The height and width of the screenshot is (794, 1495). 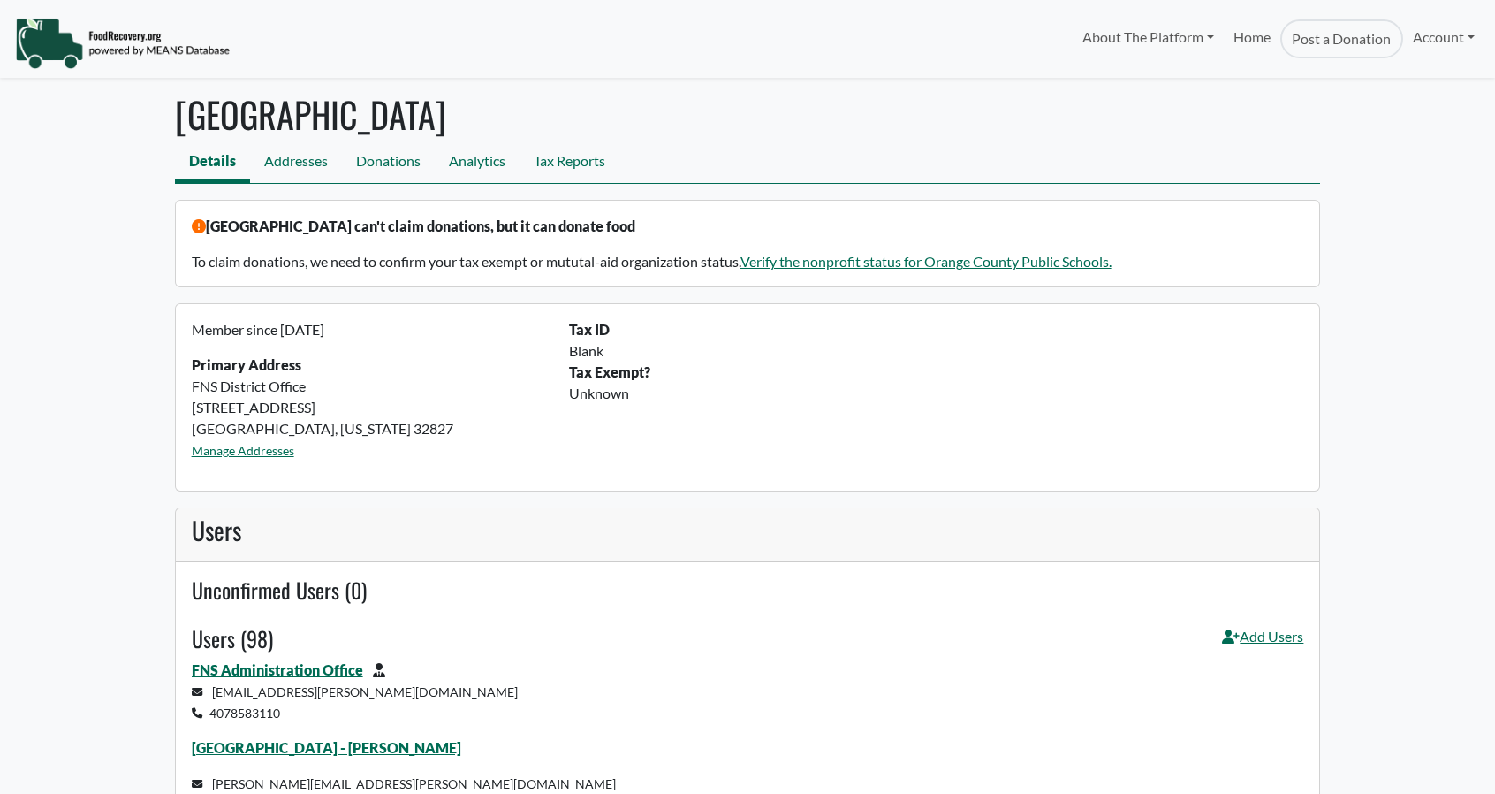 I want to click on a: Details, so click(x=212, y=163).